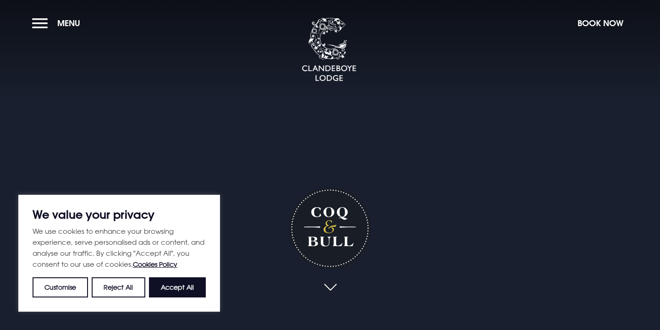 This screenshot has width=660, height=330. Describe the element at coordinates (177, 287) in the screenshot. I see `button: Accept All` at that location.